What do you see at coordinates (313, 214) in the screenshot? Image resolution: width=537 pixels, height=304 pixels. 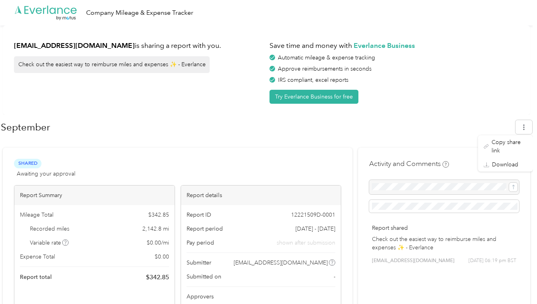 I see `span: 12221509D-0001` at bounding box center [313, 214].